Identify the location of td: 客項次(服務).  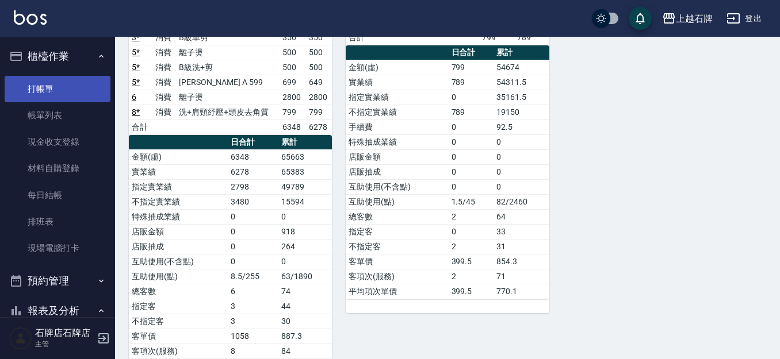
(397, 277).